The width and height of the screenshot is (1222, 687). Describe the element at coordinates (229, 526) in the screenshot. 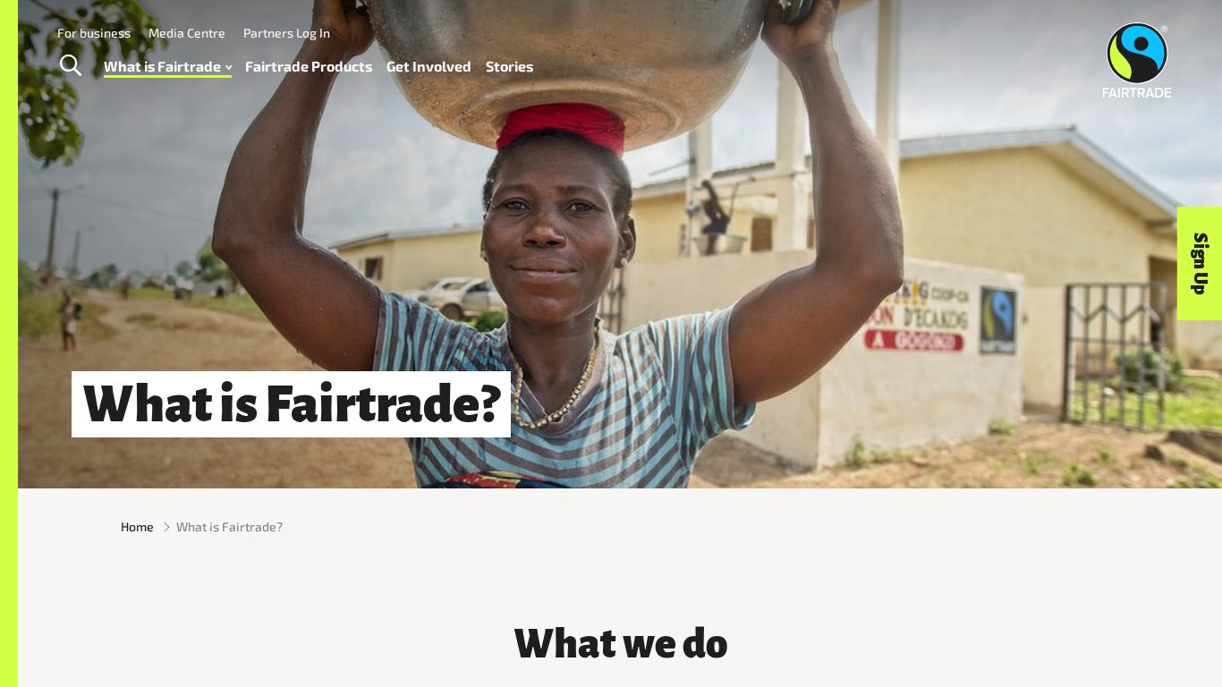

I see `span: What is Fairtrade?` at that location.